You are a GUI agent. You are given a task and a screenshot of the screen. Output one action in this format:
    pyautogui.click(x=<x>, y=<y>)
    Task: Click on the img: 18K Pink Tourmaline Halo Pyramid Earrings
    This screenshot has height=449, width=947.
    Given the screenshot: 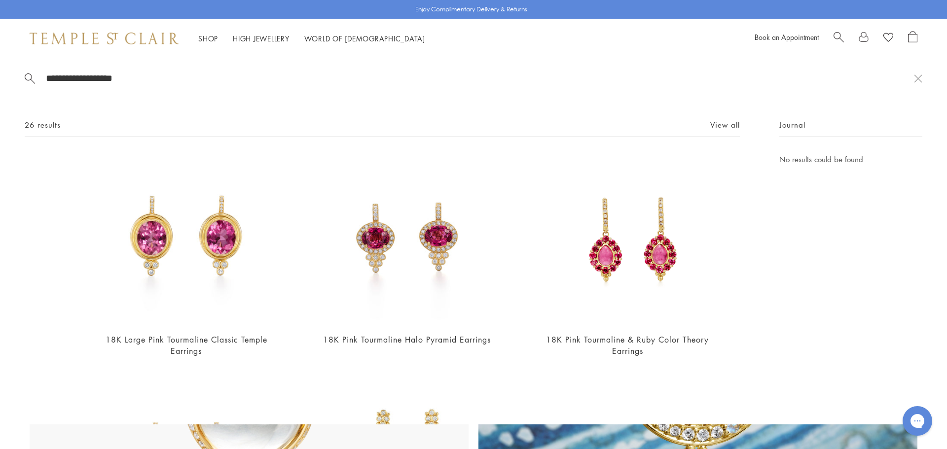 What is the action you would take?
    pyautogui.click(x=406, y=239)
    